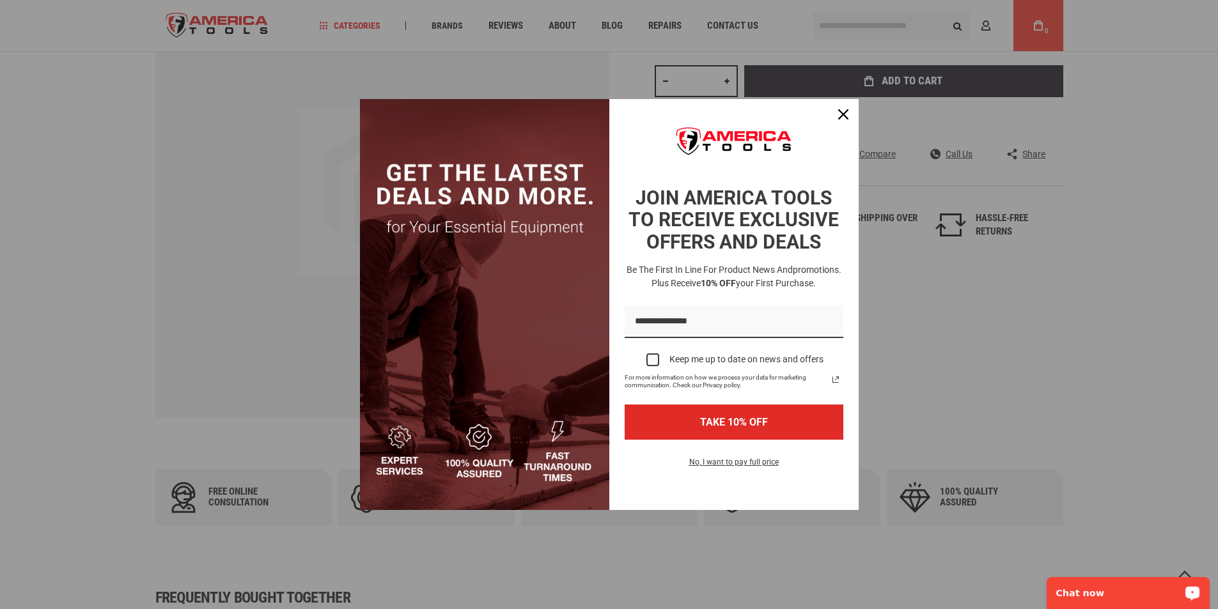 The image size is (1218, 609). What do you see at coordinates (746, 359) in the screenshot?
I see `div: Keep me up to date on news and offers` at bounding box center [746, 359].